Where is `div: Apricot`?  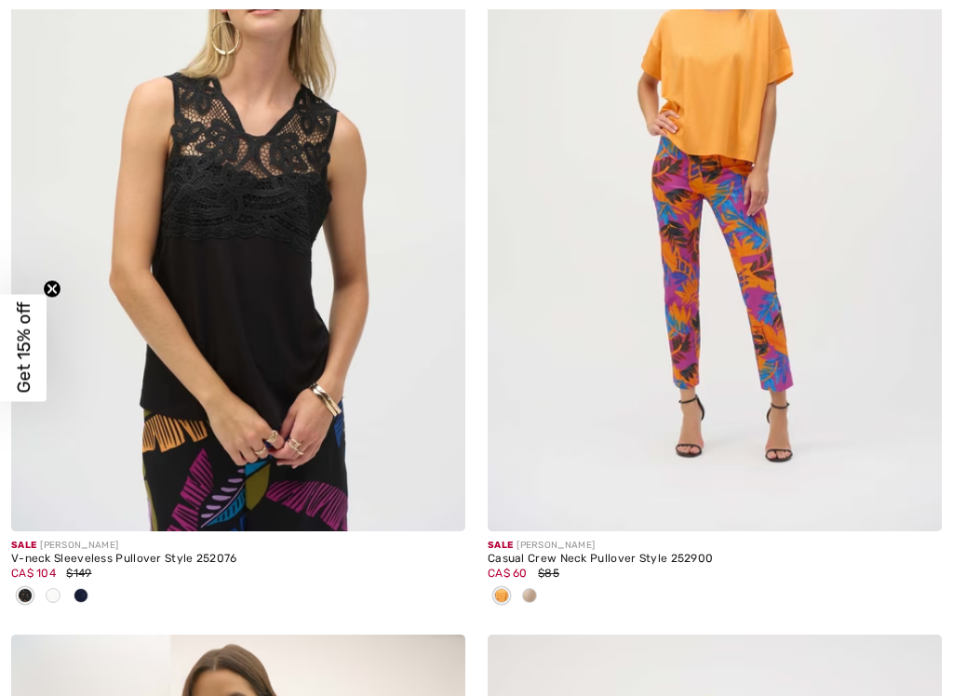 div: Apricot is located at coordinates (502, 597).